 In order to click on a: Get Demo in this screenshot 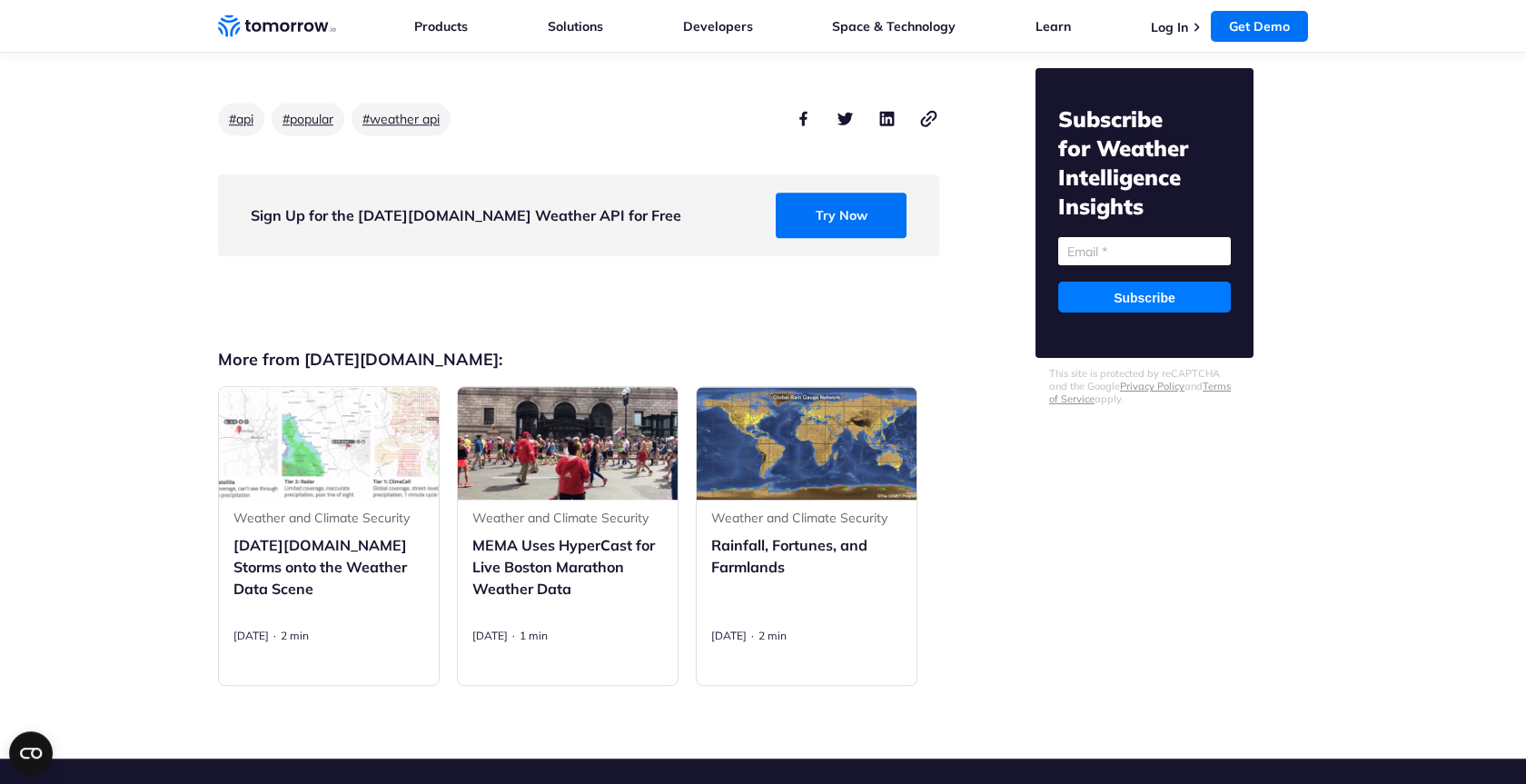, I will do `click(1259, 26)`.